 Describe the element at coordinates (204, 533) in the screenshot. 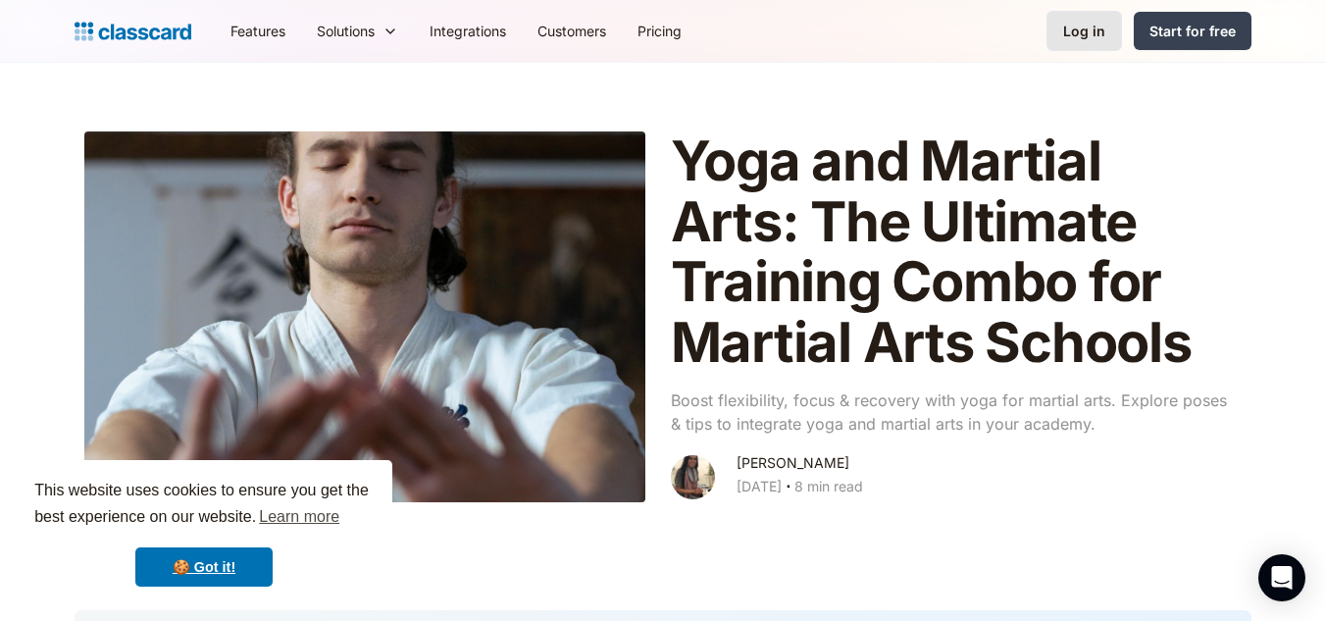

I see `div: cookieconsent` at that location.